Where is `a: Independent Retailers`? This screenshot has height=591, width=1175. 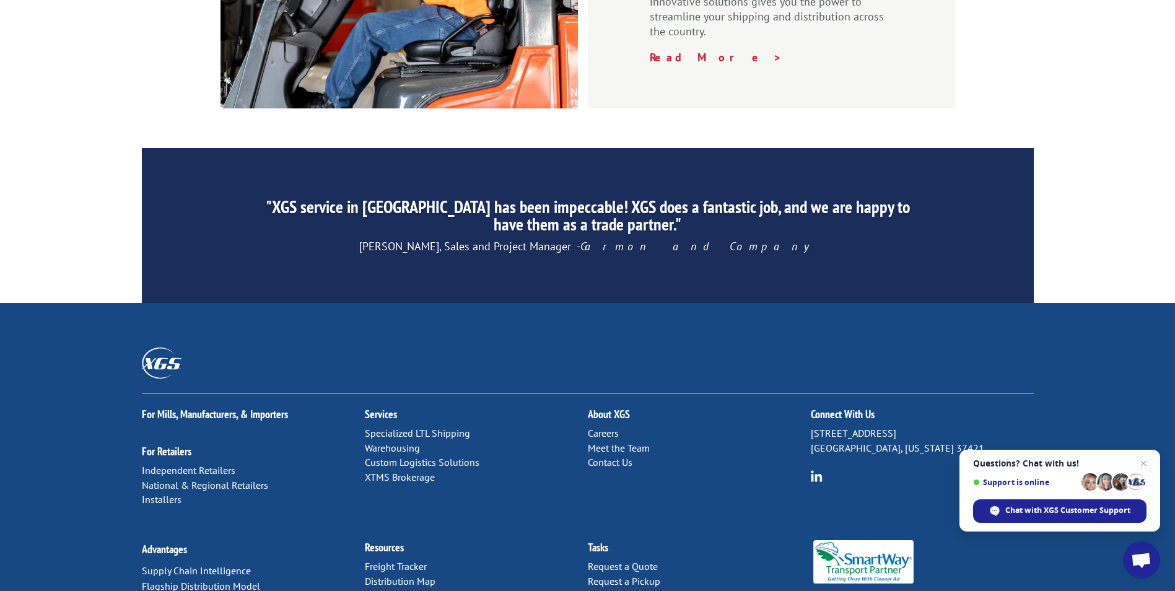 a: Independent Retailers is located at coordinates (188, 470).